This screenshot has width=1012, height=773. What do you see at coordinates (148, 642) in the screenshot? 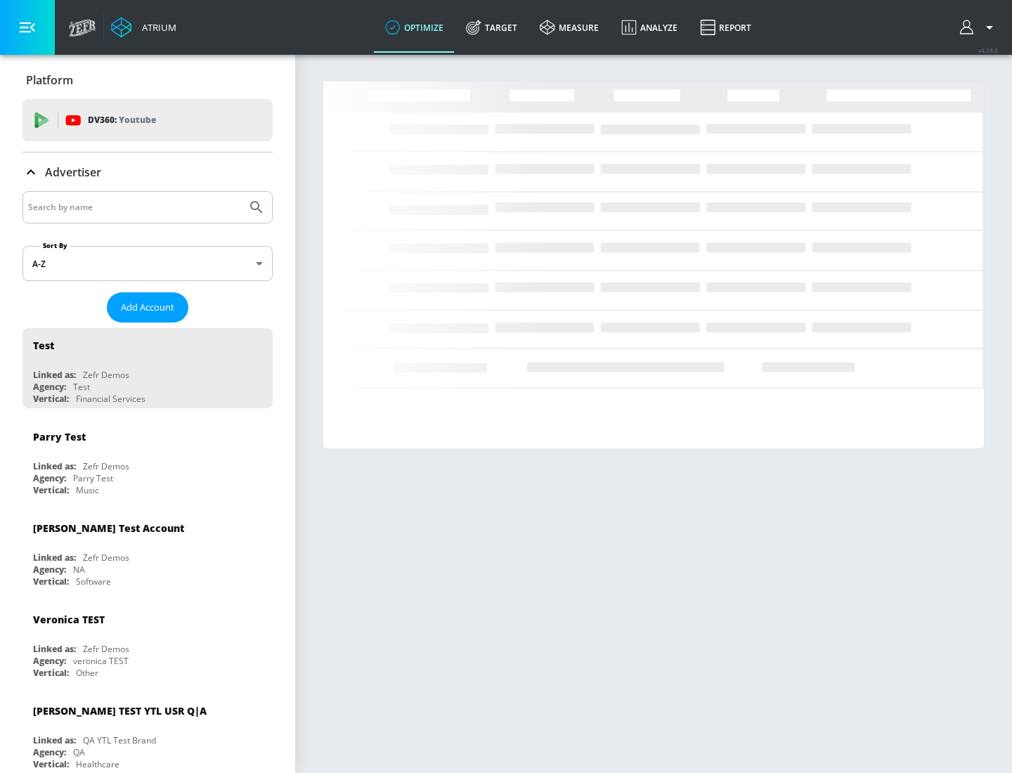
I see `div: Veronica TESTLinked as:Zefr DemosAgency:veronica TESTVertical:Other` at bounding box center [148, 642].